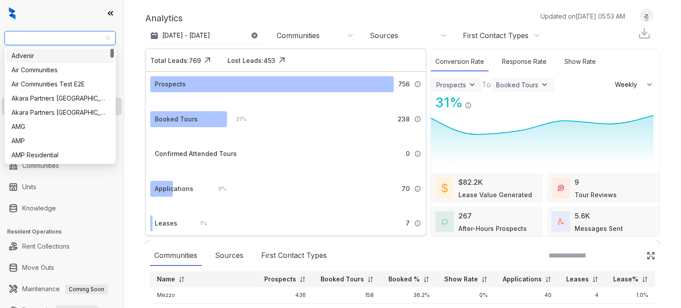 This screenshot has width=681, height=308. Describe the element at coordinates (174, 189) in the screenshot. I see `div: Applications` at that location.